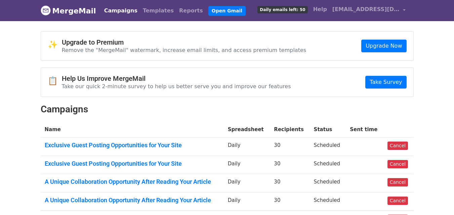 This screenshot has height=215, width=454. What do you see at coordinates (320, 9) in the screenshot?
I see `a: Help` at bounding box center [320, 9].